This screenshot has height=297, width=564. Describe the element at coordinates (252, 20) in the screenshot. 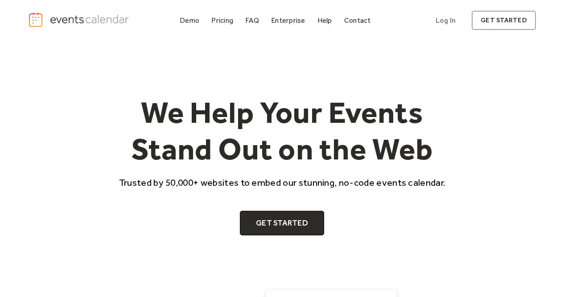

I see `div: FAQ` at that location.